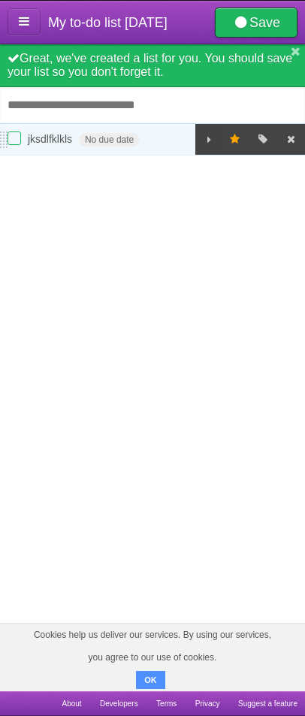  I want to click on button: OK, so click(150, 680).